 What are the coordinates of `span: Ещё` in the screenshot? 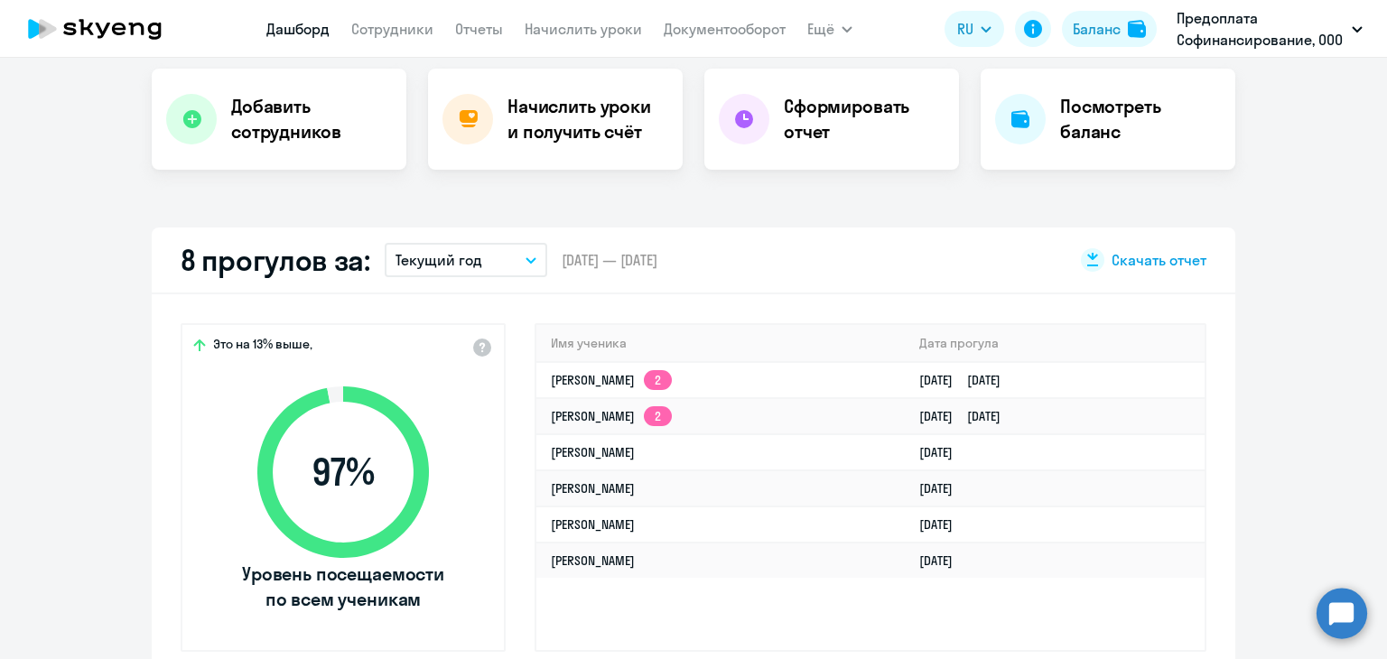 It's located at (821, 29).